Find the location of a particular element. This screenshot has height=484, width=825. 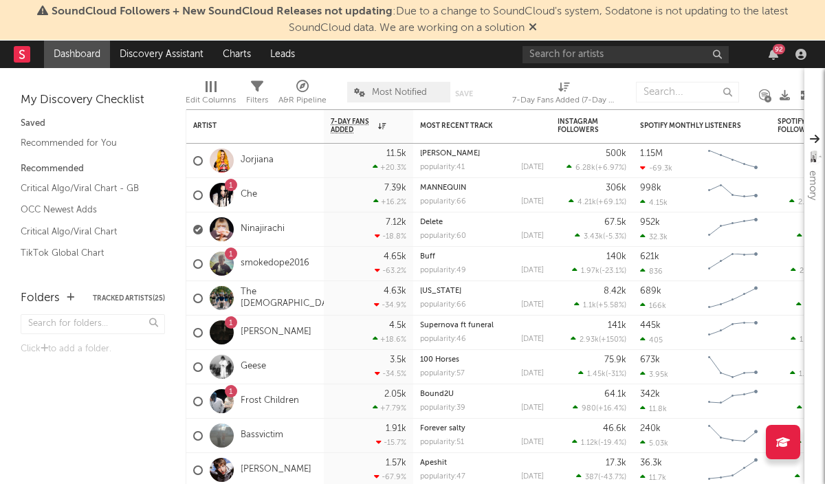

div: 500k is located at coordinates (616, 153).